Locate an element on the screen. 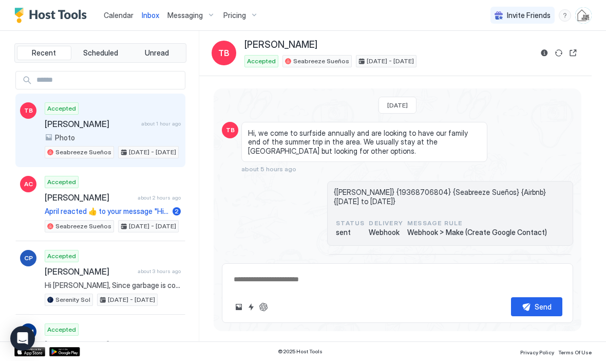  a: Calendar is located at coordinates (119, 15).